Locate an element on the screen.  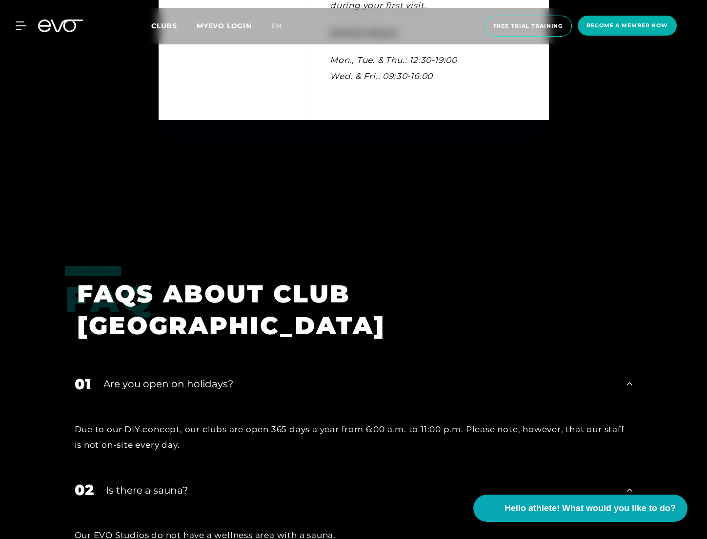
font: Due to our DIY concept, our clubs are open 365 days a year from 6:00 a.m. to 11:00 p.m. Please no... is located at coordinates (350, 437).